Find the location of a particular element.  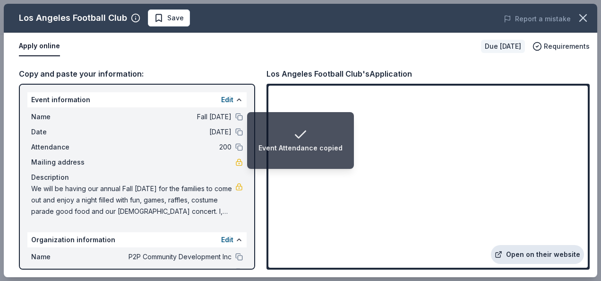

div: Los Angeles Football Club's Application is located at coordinates (339, 74).